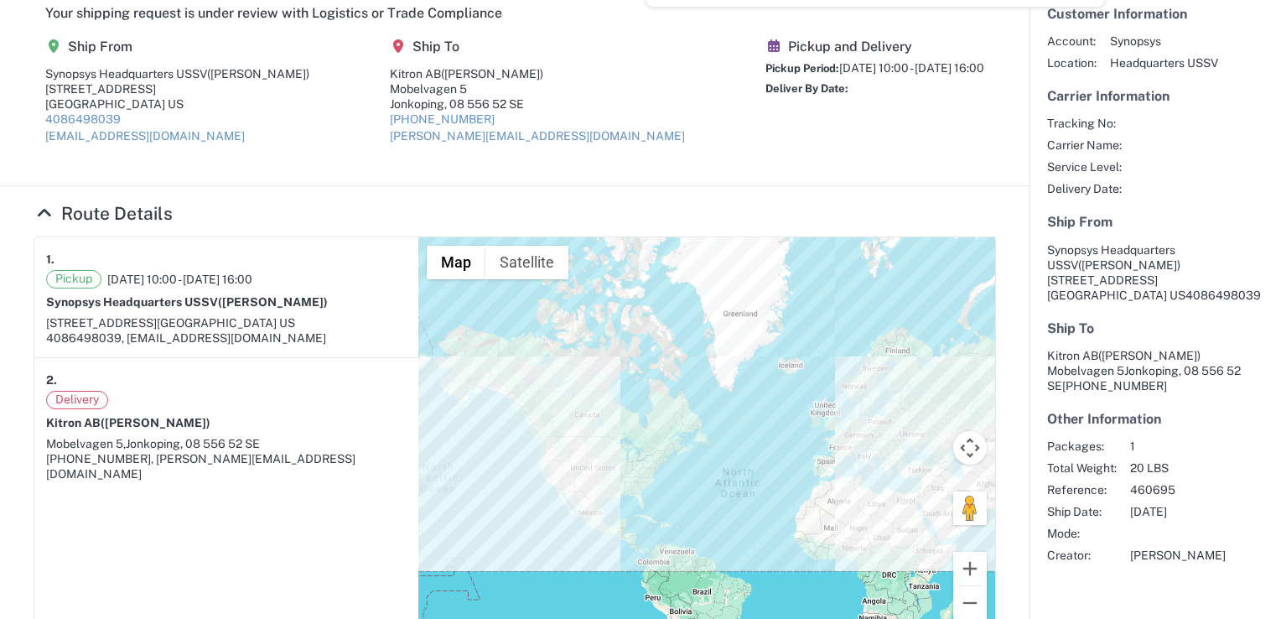 This screenshot has width=1281, height=619. Describe the element at coordinates (1223, 295) in the screenshot. I see `span: 4086498039` at that location.